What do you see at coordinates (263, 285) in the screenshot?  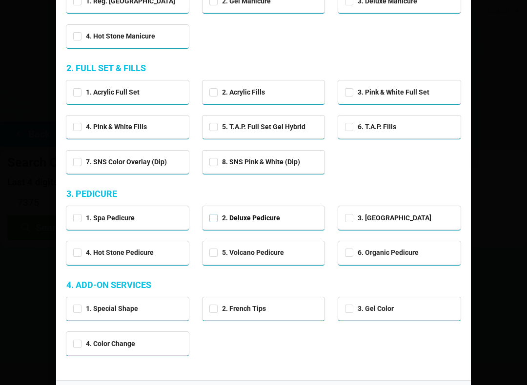 I see `div: 4. ADD-ON SERVICES` at bounding box center [263, 285].